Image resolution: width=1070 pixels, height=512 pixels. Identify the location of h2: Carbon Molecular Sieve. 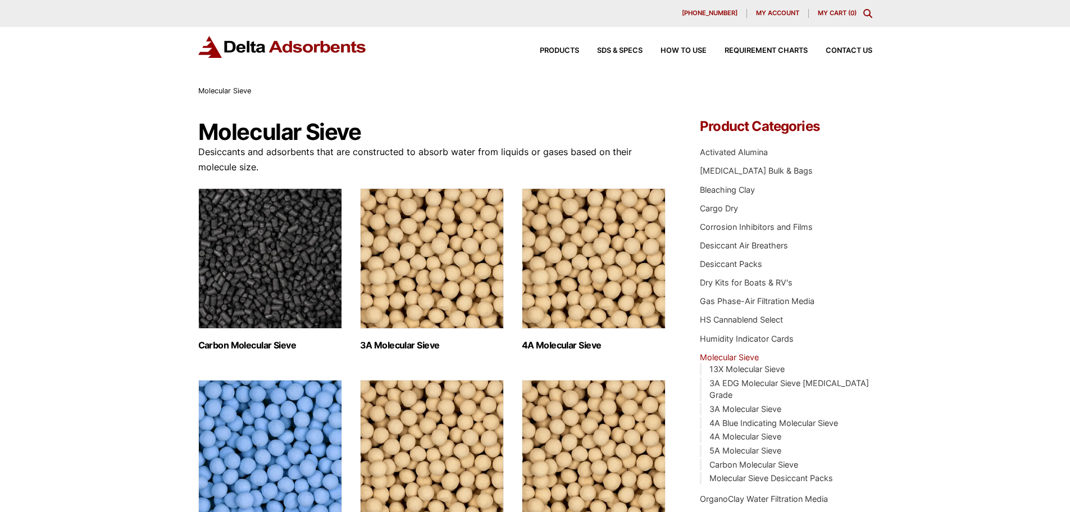
(270, 345).